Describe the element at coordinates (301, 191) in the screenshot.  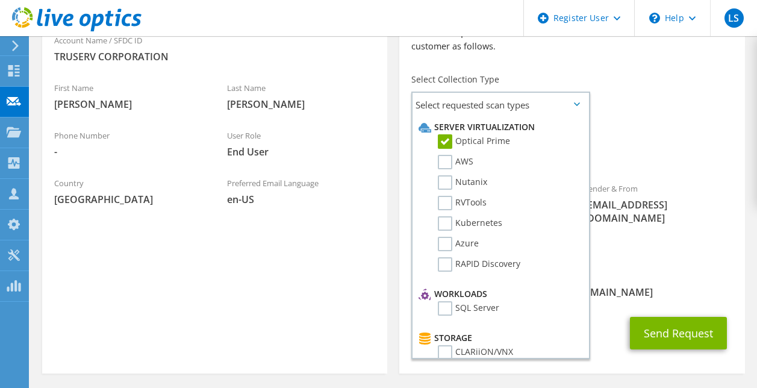
I see `div: Preferred Email Language` at that location.